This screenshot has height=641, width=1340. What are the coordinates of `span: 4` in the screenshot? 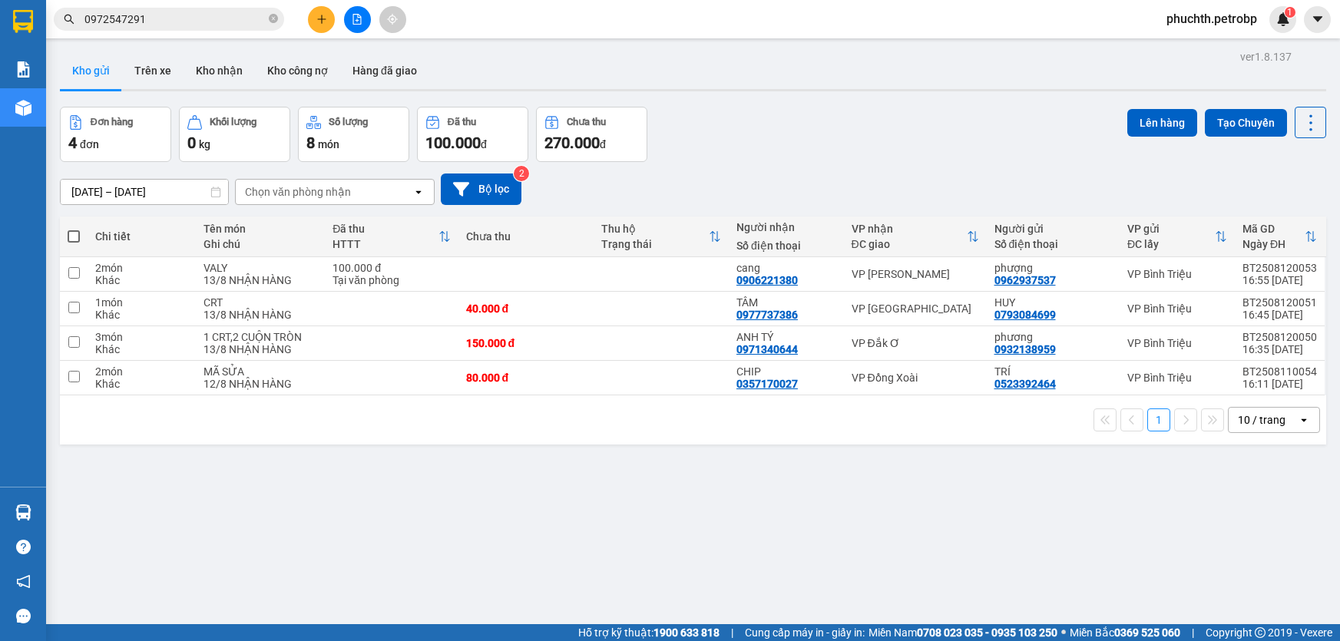 It's located at (72, 143).